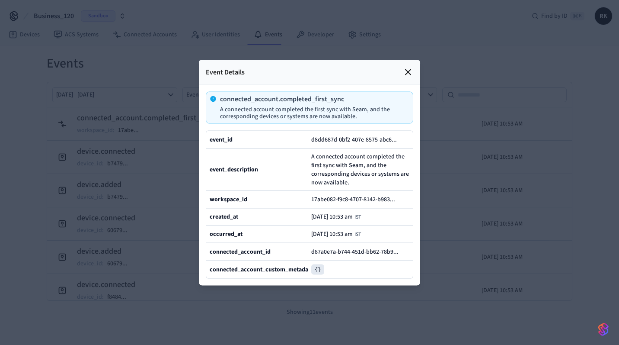 This screenshot has width=619, height=345. Describe the element at coordinates (357, 199) in the screenshot. I see `button: 17abe082-f9c8-4707-8142-b983...` at that location.